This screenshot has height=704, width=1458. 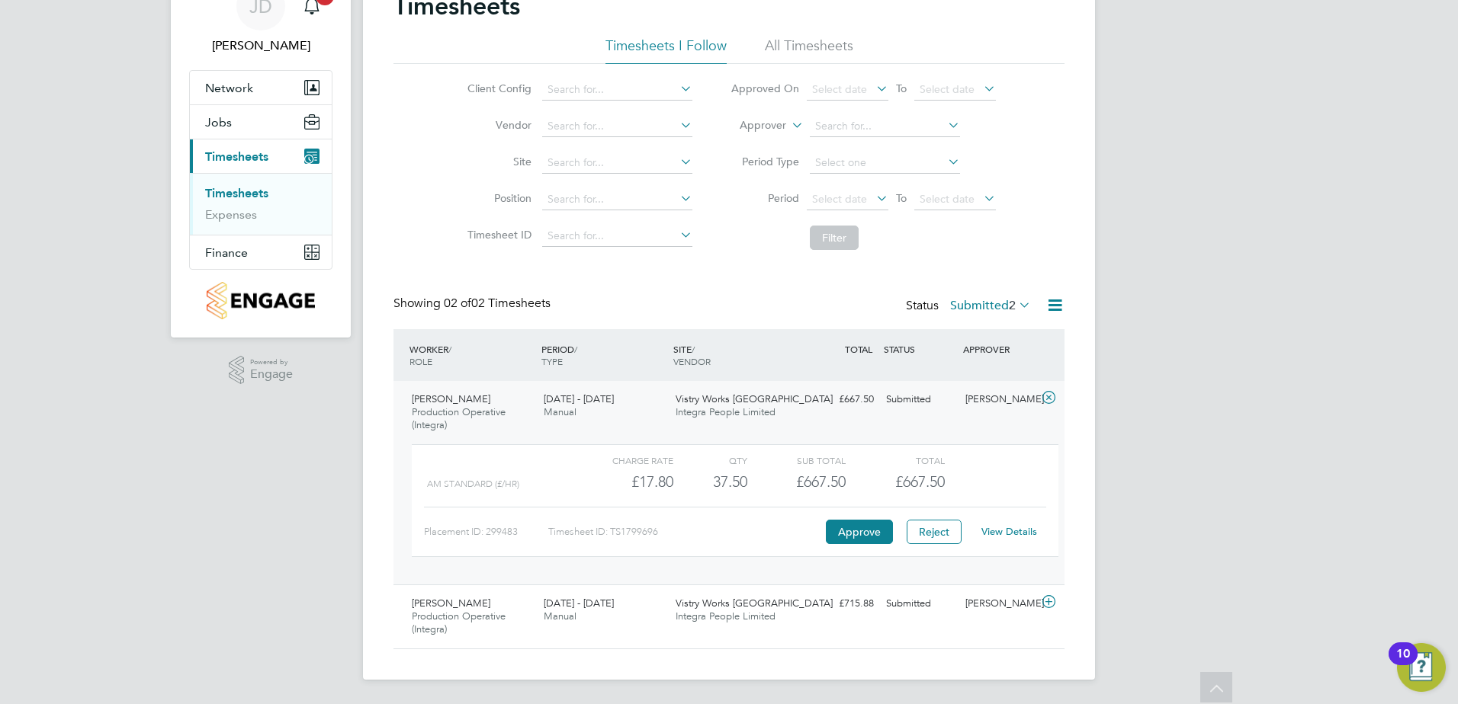 What do you see at coordinates (552, 361) in the screenshot?
I see `span: TYPE` at bounding box center [552, 361].